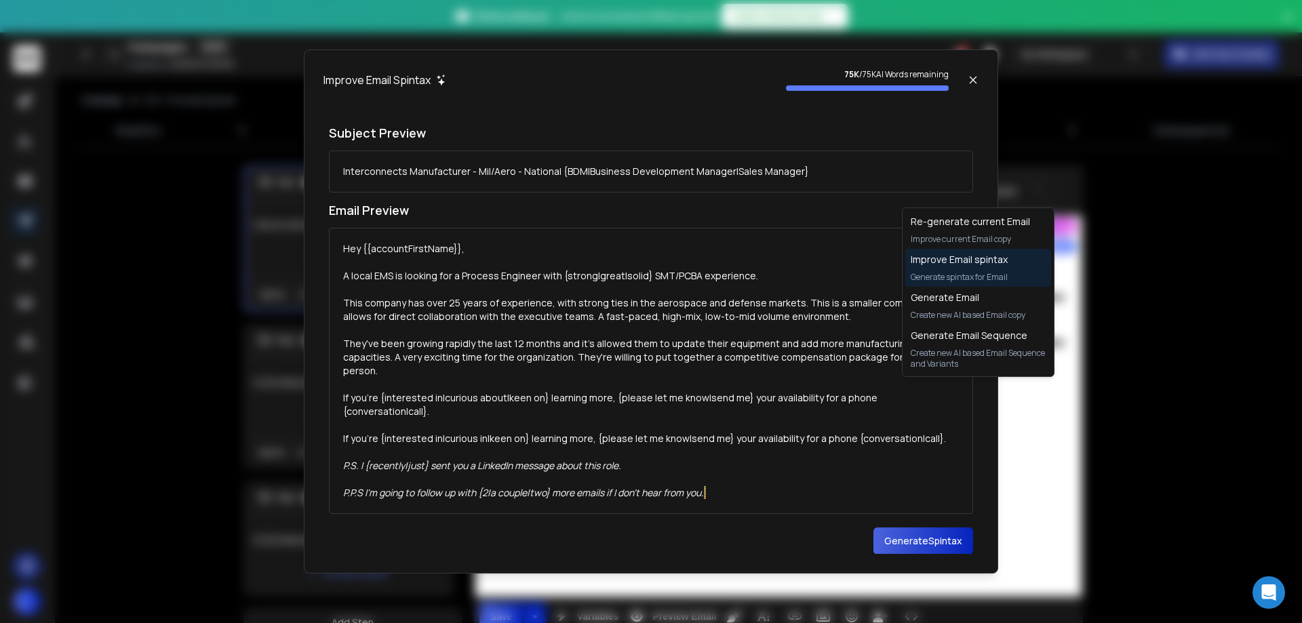  Describe the element at coordinates (651, 210) in the screenshot. I see `h1: Email Preview` at that location.